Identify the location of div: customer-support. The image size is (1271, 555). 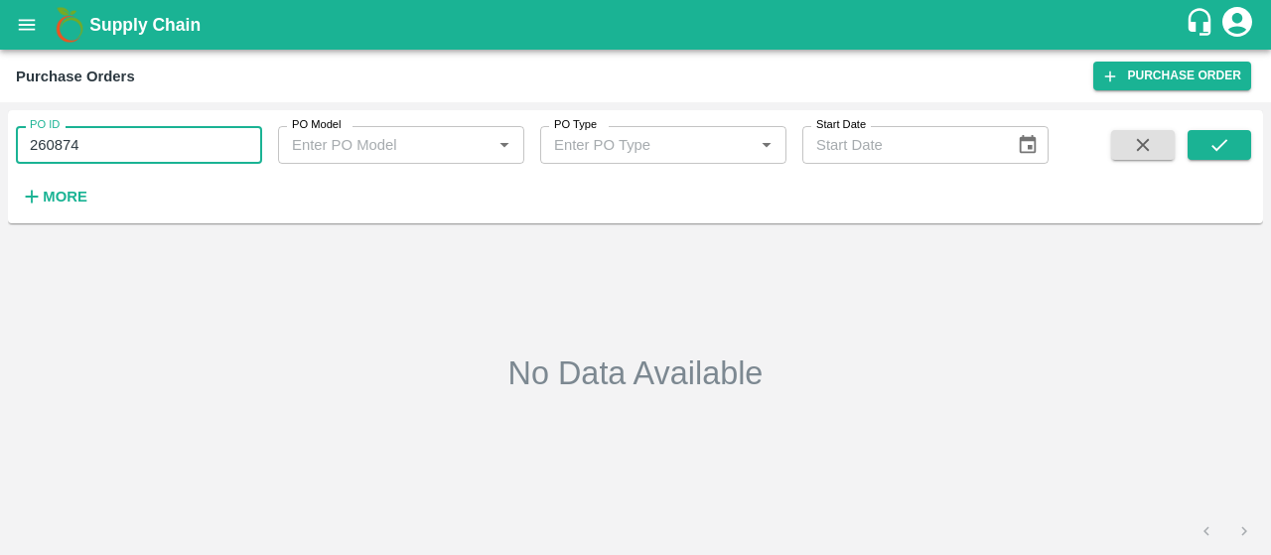
(1202, 25).